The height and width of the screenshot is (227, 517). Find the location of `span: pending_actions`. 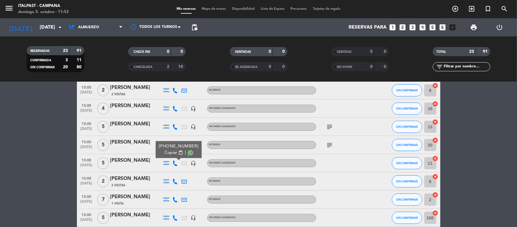

span: pending_actions is located at coordinates (194, 27).